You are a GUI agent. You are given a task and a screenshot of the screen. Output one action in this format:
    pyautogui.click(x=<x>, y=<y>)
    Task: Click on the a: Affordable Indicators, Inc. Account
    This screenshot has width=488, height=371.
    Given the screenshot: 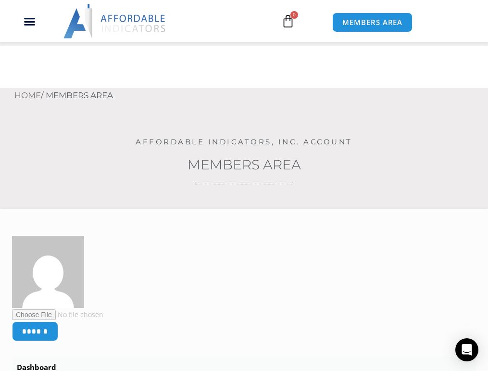 What is the action you would take?
    pyautogui.click(x=244, y=141)
    